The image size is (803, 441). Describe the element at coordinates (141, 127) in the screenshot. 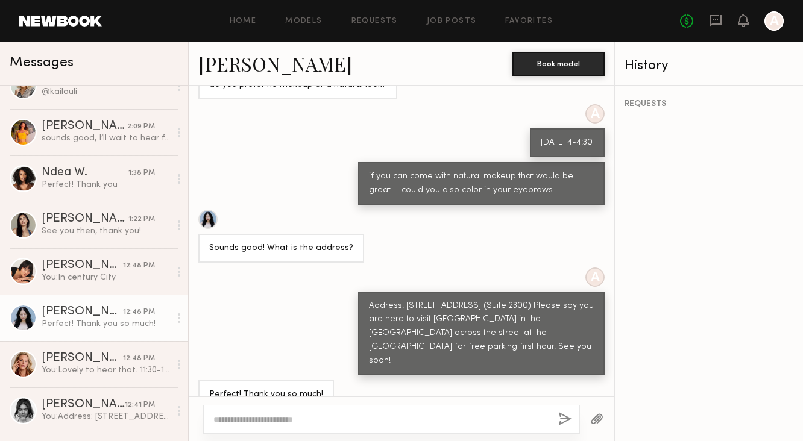

I see `div: 2:09 PM` at that location.